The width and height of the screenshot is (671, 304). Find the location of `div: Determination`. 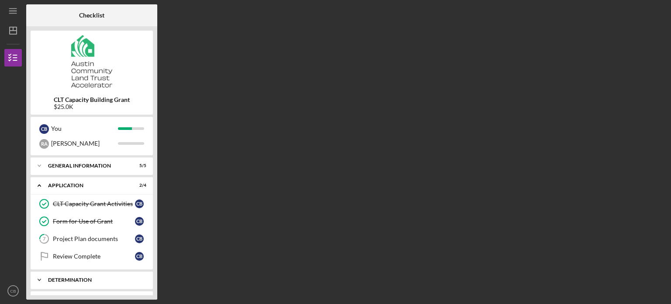

div: Determination is located at coordinates (95, 279).